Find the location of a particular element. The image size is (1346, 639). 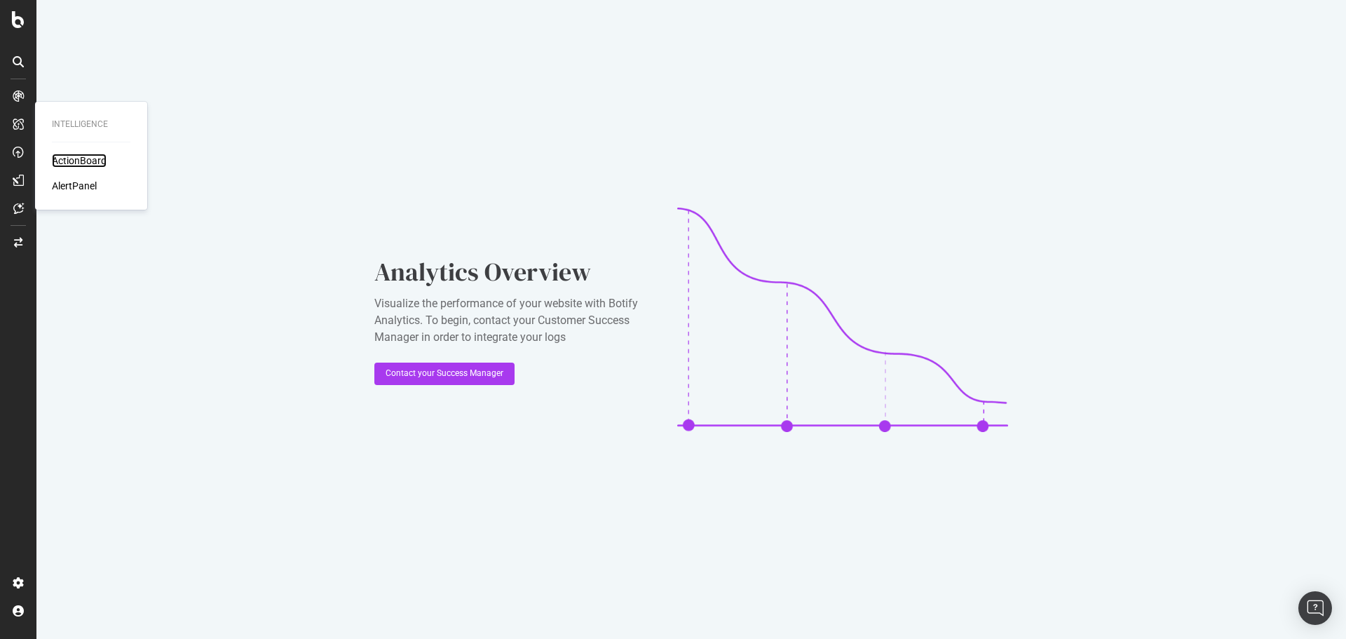

a: AlertPanel is located at coordinates (74, 186).